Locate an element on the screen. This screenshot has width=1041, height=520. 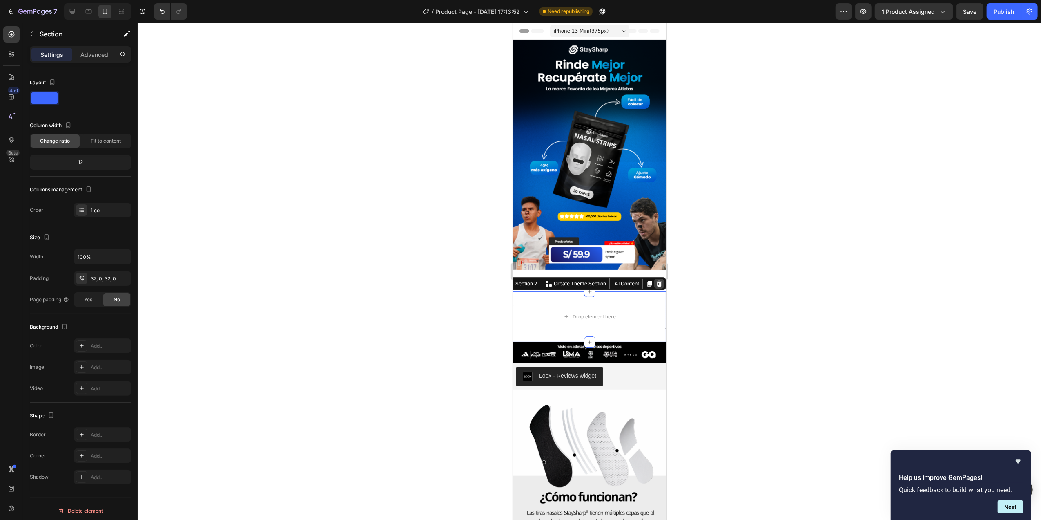
span: Save is located at coordinates (970, 11).